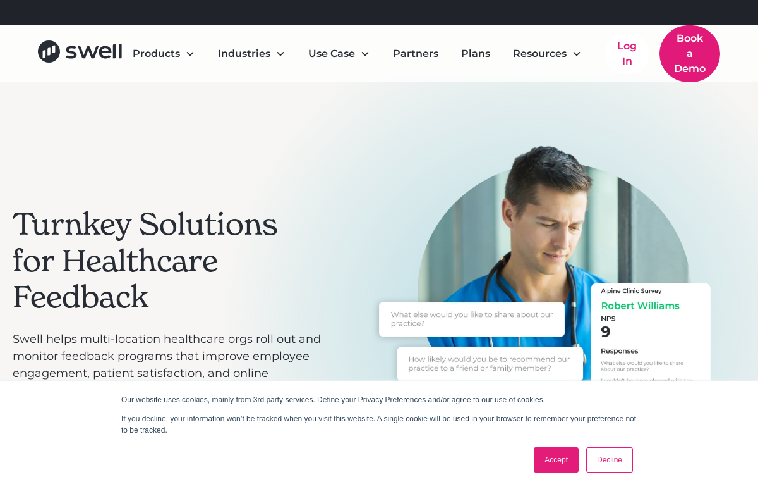  Describe the element at coordinates (379, 399) in the screenshot. I see `p: Our website uses cookies, mainly from 3rd party services. Define your Privacy Preferences and/or ...` at that location.